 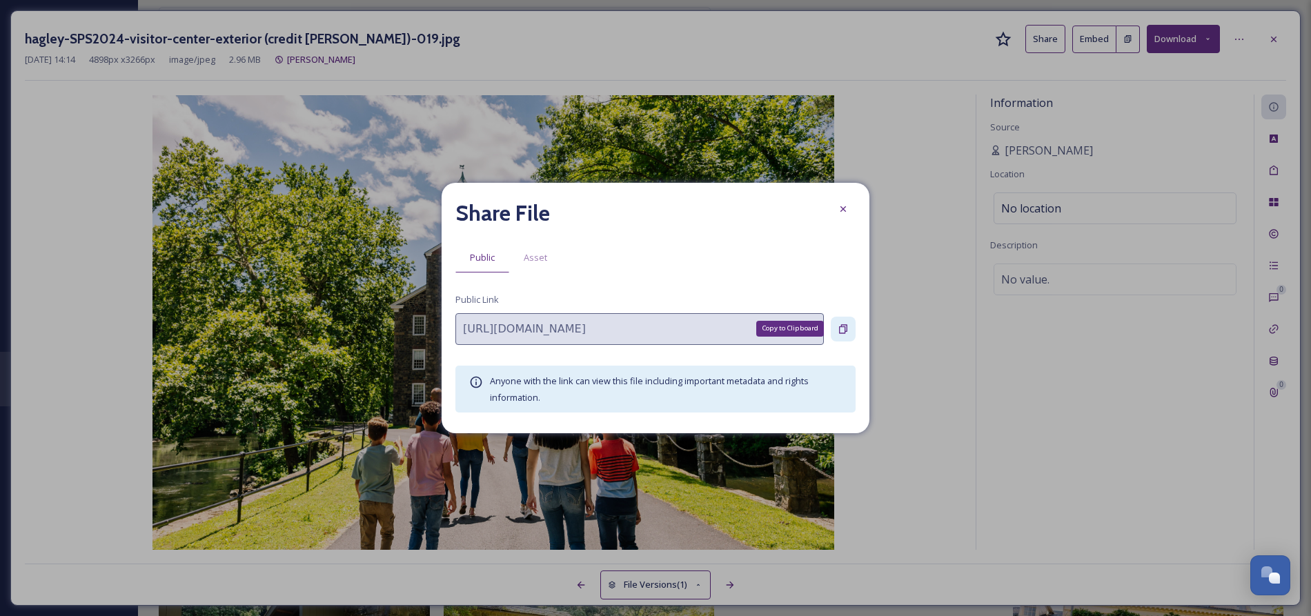 I want to click on span: Public, so click(x=482, y=257).